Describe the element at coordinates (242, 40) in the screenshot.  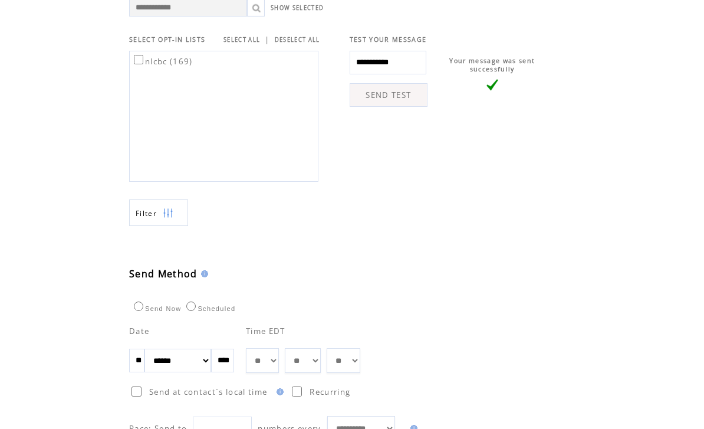
I see `a: SELECT ALL` at that location.